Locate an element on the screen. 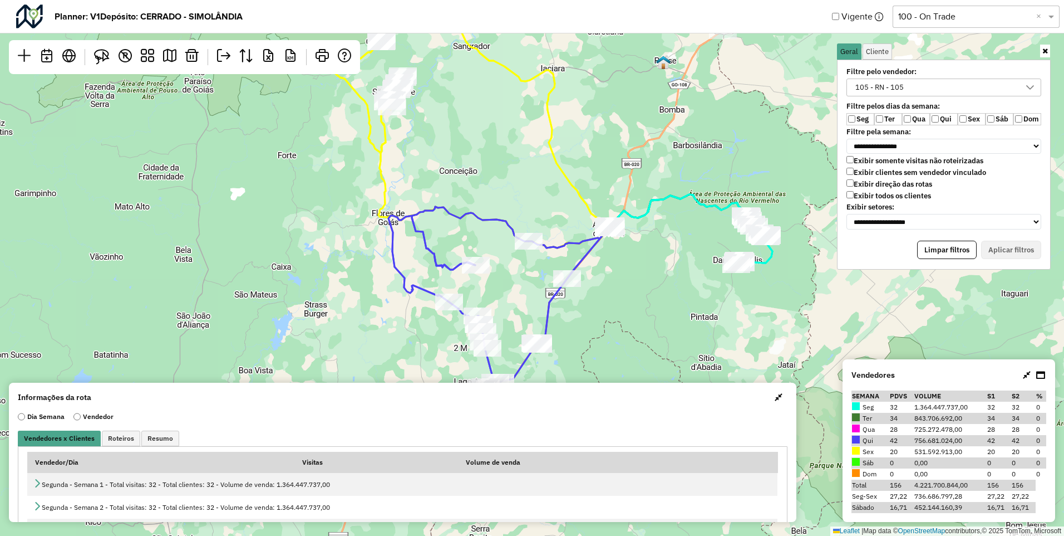  img: Selecionar atividades - laço is located at coordinates (102, 57).